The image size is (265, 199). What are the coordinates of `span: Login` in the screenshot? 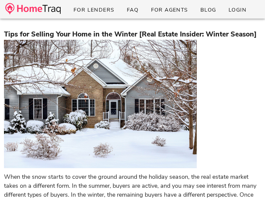 It's located at (237, 10).